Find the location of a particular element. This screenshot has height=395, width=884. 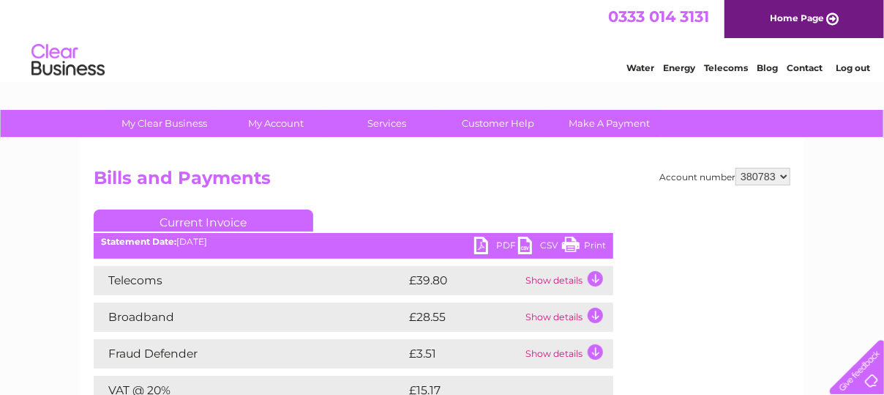

a: Energy is located at coordinates (679, 67).